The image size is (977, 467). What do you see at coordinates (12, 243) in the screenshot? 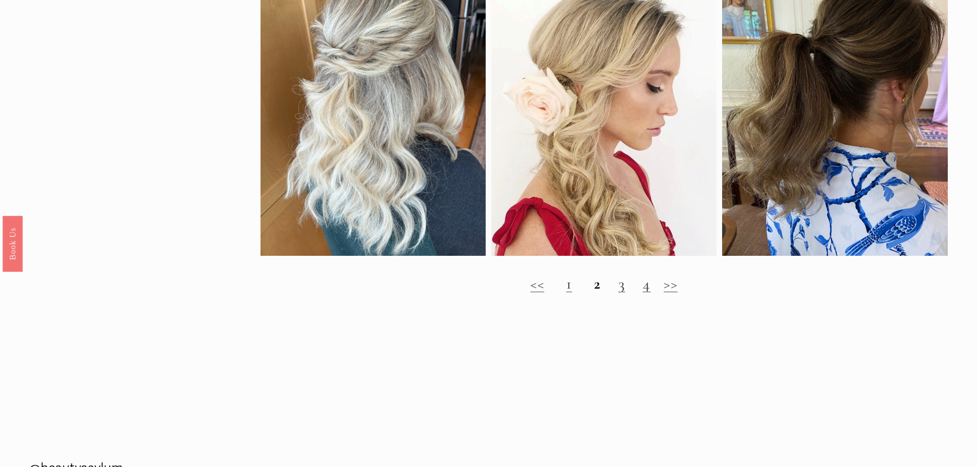
I see `a: Book Us` at bounding box center [12, 243].